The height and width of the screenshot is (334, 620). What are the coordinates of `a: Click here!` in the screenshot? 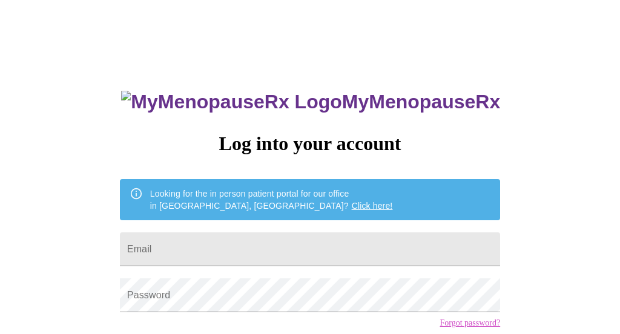 It's located at (372, 206).